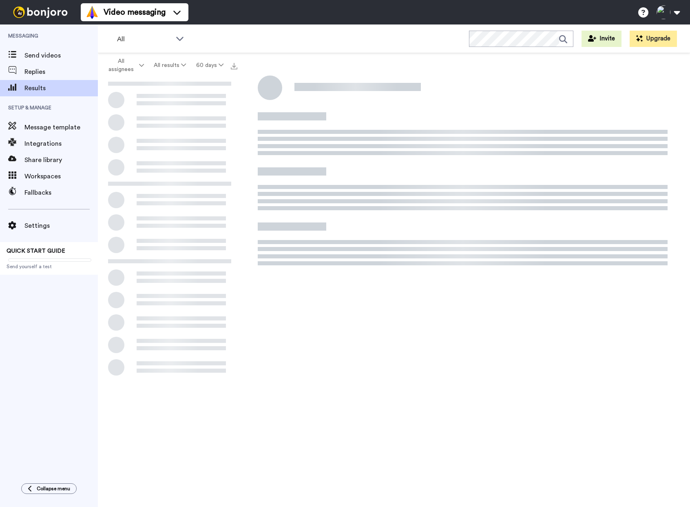 This screenshot has height=507, width=690. I want to click on span: Integrations, so click(61, 144).